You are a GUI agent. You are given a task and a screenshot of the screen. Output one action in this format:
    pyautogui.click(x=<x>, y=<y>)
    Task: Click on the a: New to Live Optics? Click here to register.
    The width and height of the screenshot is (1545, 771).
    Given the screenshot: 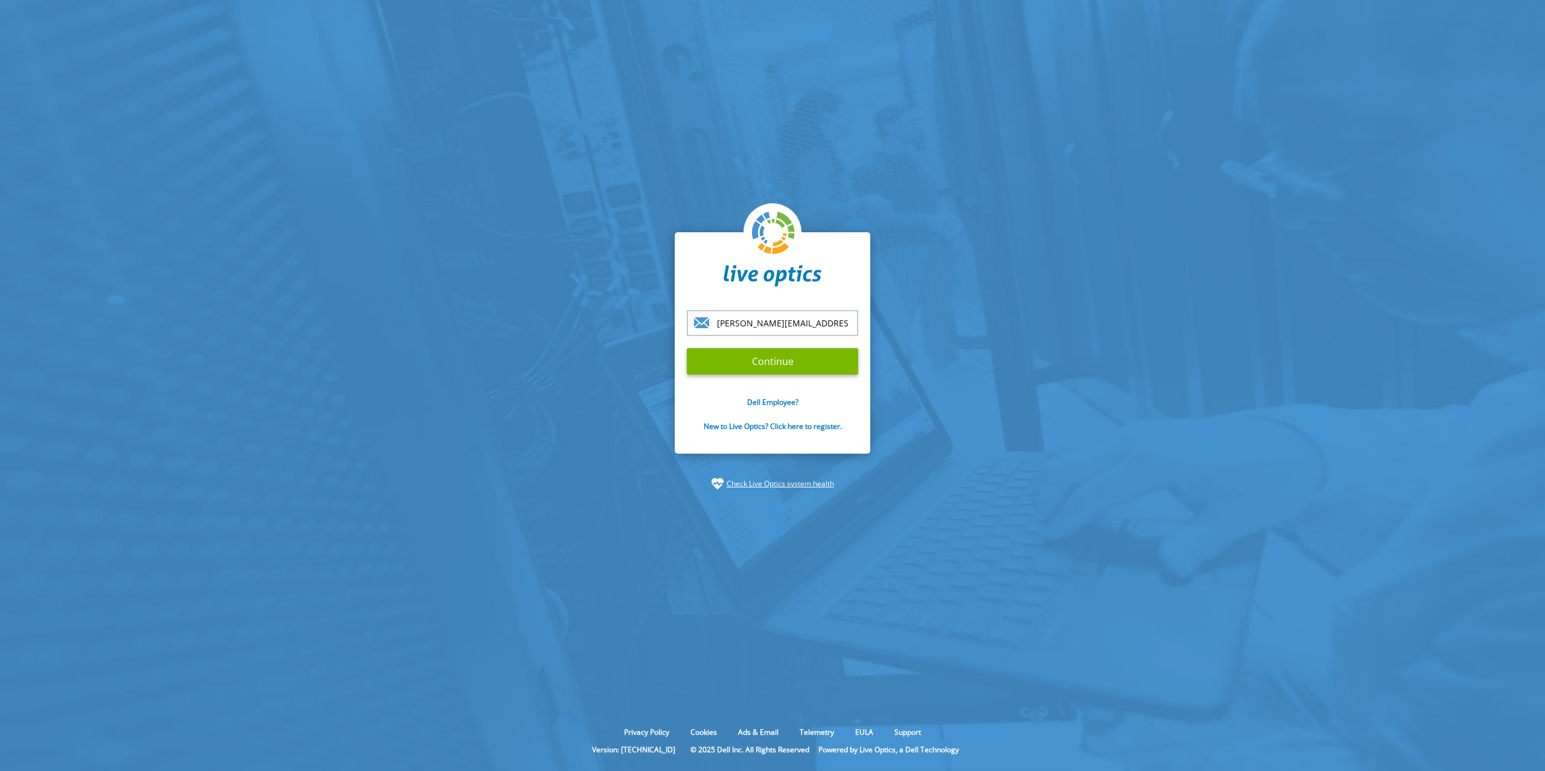 What is the action you would take?
    pyautogui.click(x=773, y=426)
    